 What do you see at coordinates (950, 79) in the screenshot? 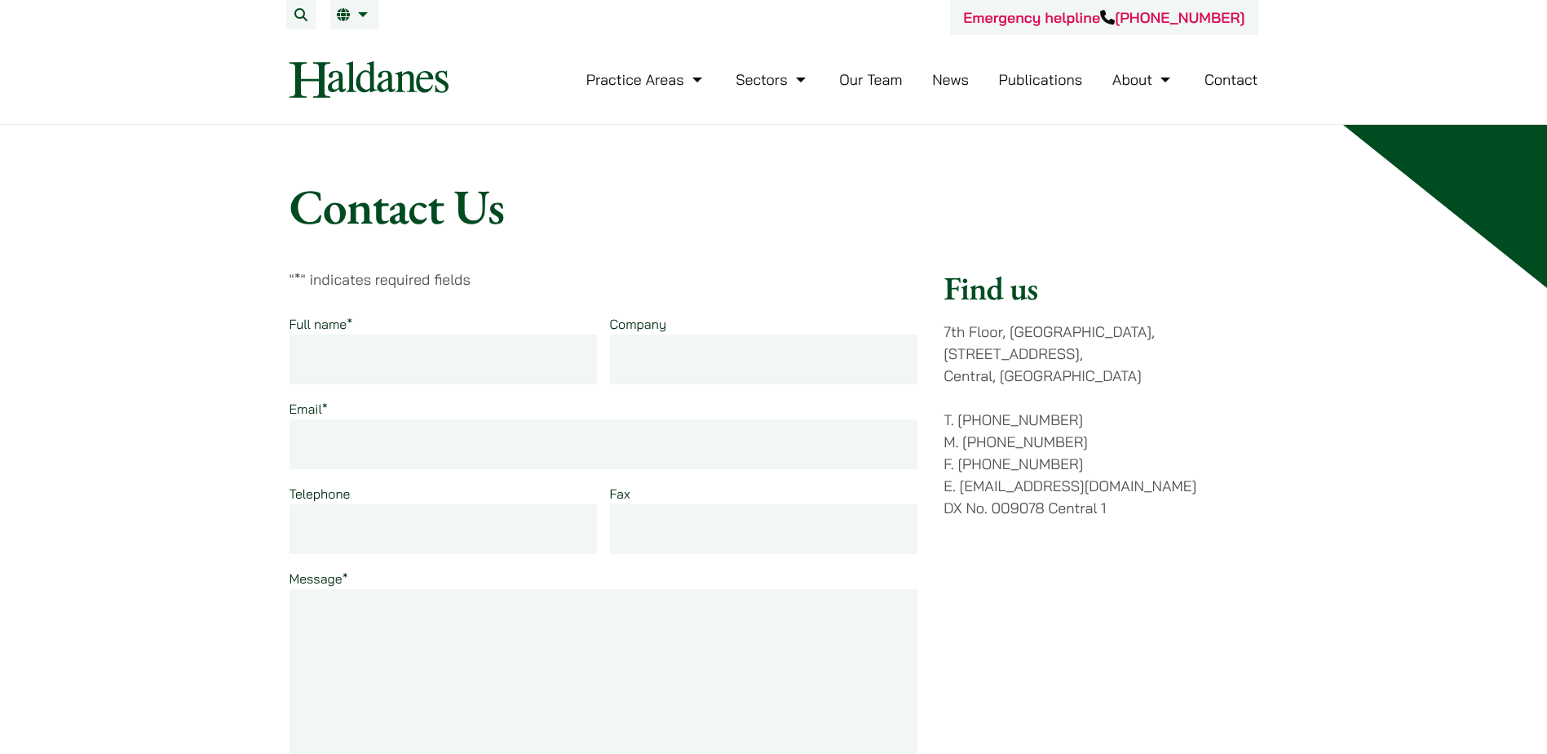
I see `a: News` at bounding box center [950, 79].